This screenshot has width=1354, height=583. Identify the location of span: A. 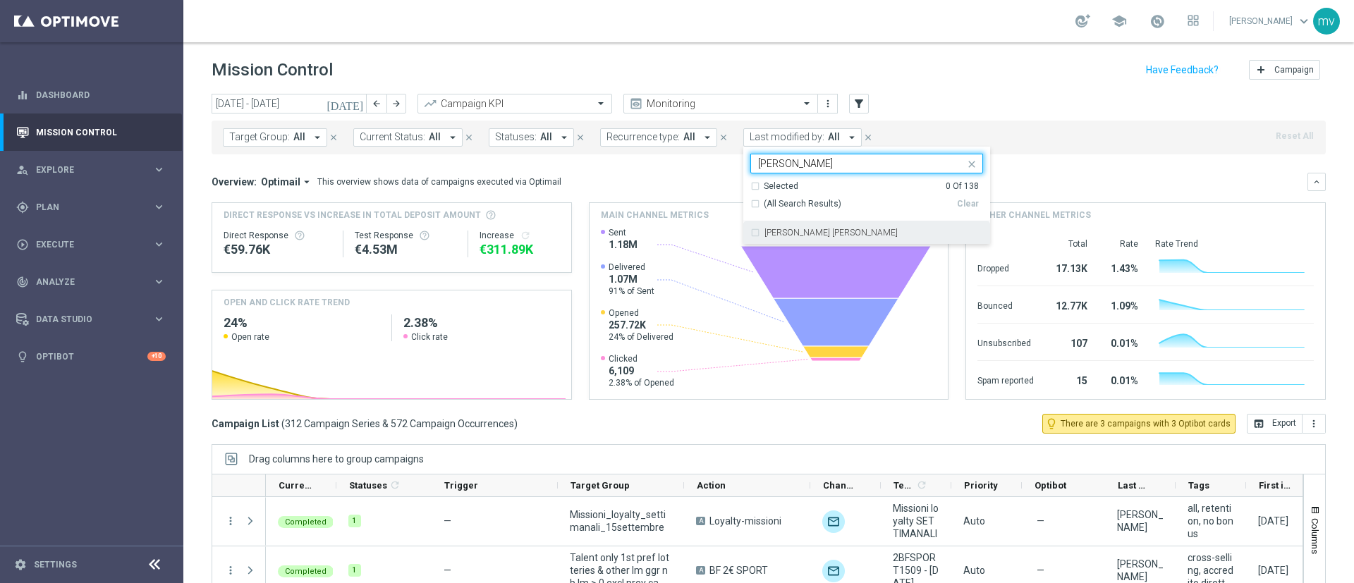
(700, 521).